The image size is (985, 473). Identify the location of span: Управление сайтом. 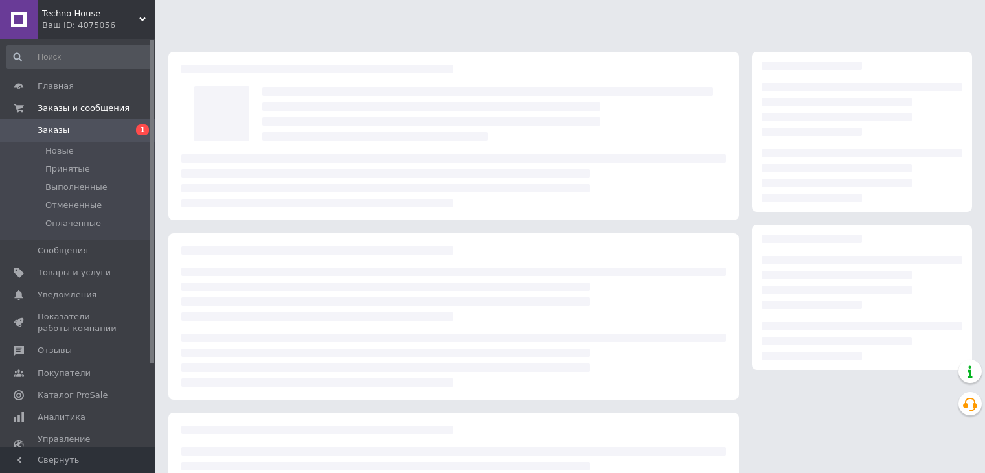
(78, 445).